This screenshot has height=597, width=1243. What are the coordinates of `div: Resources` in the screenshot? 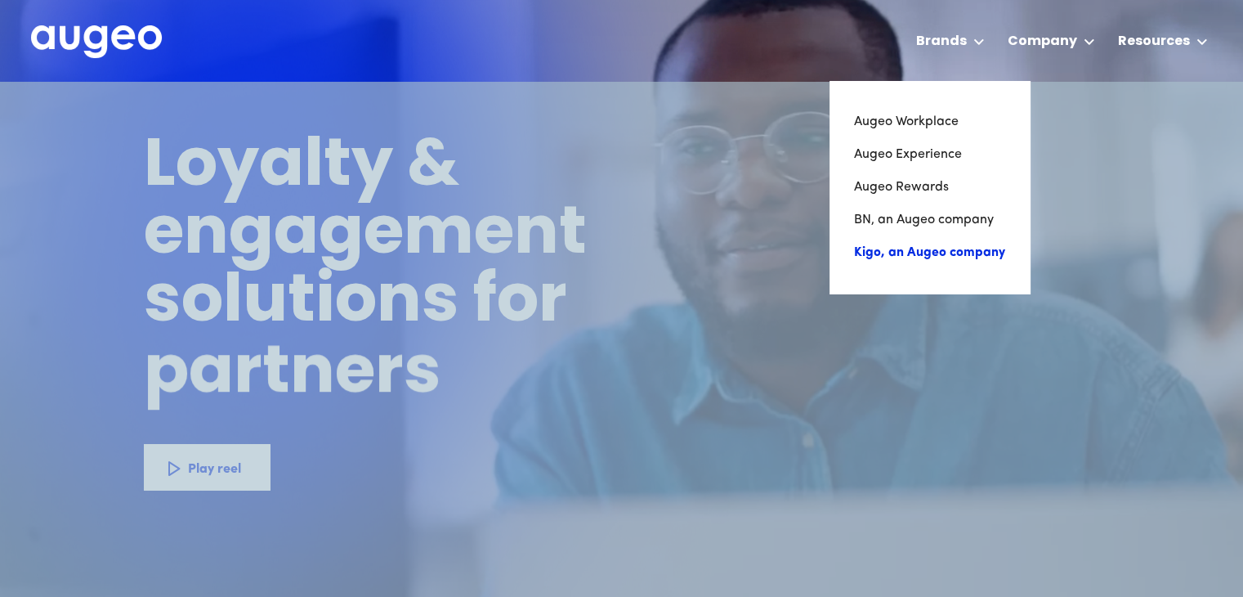 It's located at (1154, 42).